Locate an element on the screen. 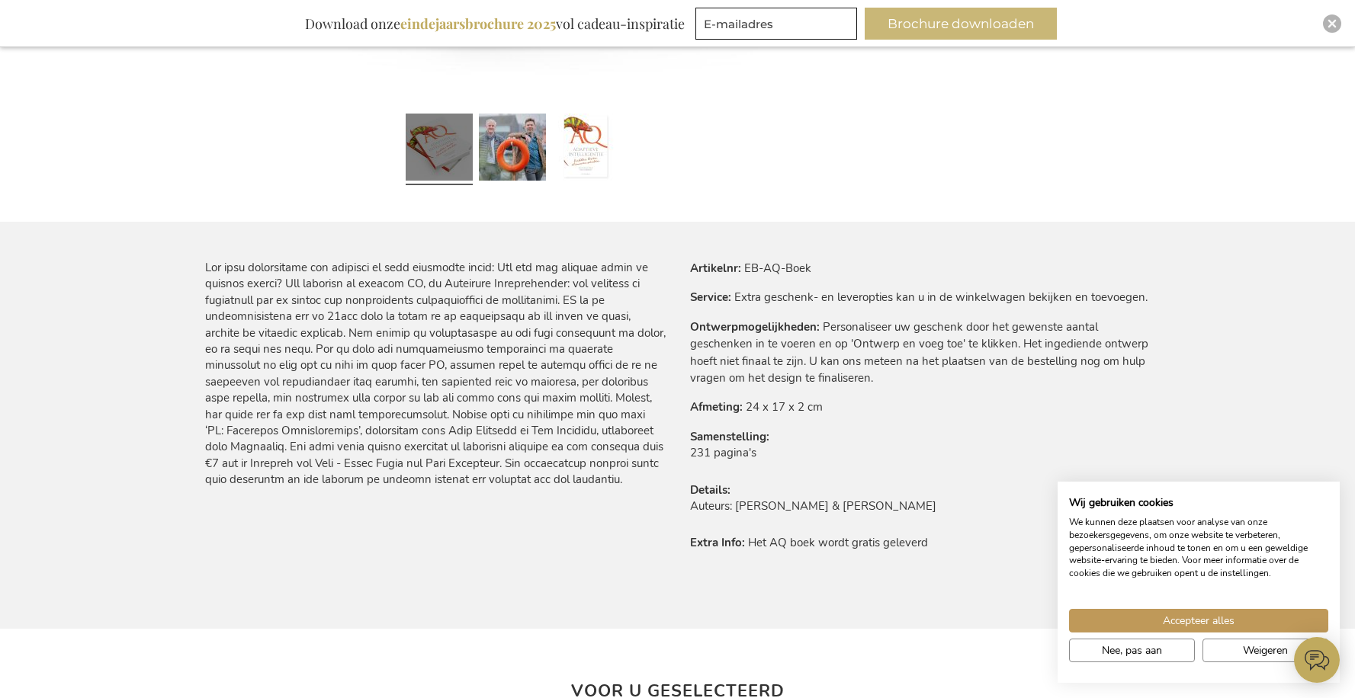 The height and width of the screenshot is (698, 1355). b: eindejaarsbrochure 2025 is located at coordinates (478, 24).